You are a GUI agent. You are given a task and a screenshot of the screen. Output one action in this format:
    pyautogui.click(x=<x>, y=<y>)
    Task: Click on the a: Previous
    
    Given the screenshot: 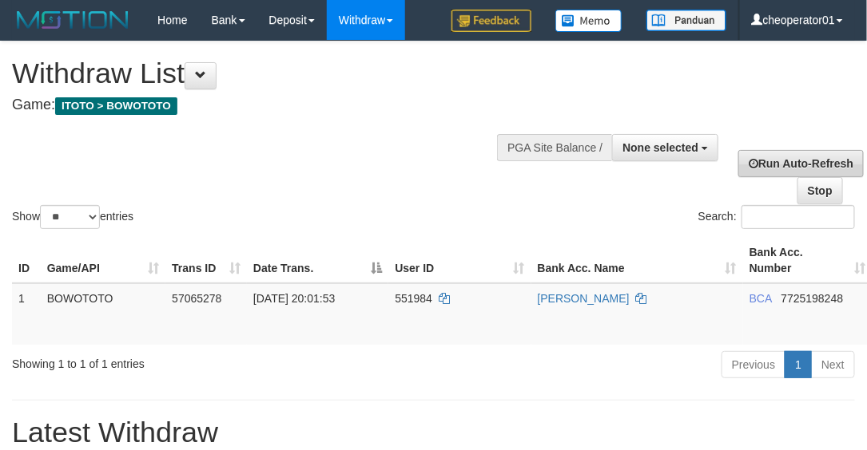 What is the action you would take?
    pyautogui.click(x=753, y=365)
    